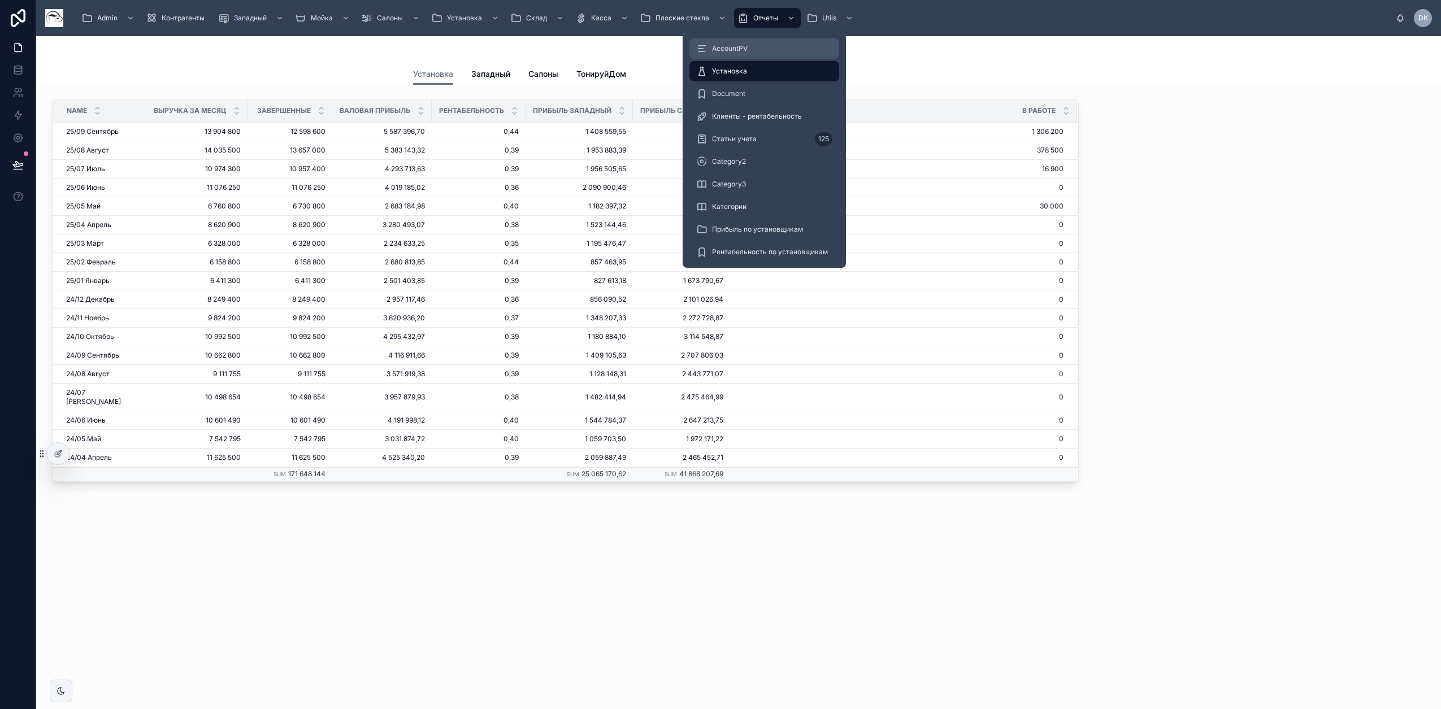 This screenshot has width=1441, height=709. Describe the element at coordinates (284, 111) in the screenshot. I see `span: Завершенные` at that location.